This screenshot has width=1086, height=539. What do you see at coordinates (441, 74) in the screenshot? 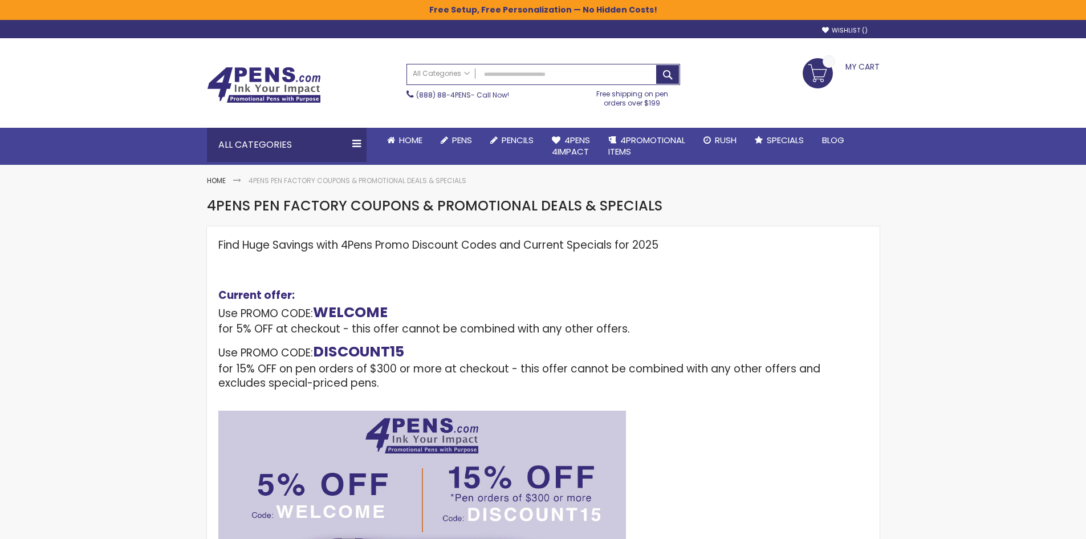
I see `span: All Categories` at bounding box center [441, 74].